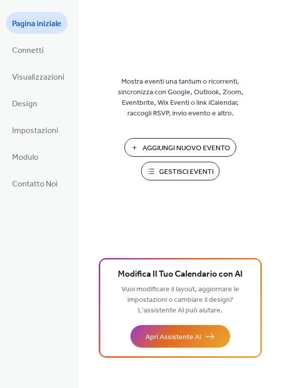  What do you see at coordinates (180, 147) in the screenshot?
I see `button: Aggiungi Nuovo Evento` at bounding box center [180, 147].